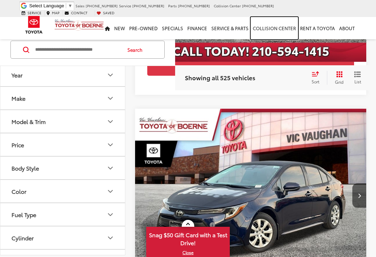  I want to click on span: List, so click(357, 81).